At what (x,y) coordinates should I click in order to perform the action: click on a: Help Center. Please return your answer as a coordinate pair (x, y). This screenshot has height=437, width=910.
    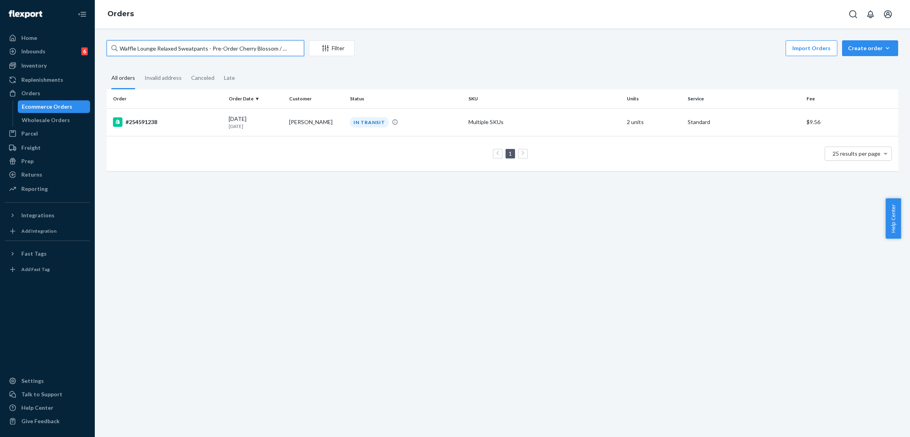
    Looking at the image, I should click on (47, 407).